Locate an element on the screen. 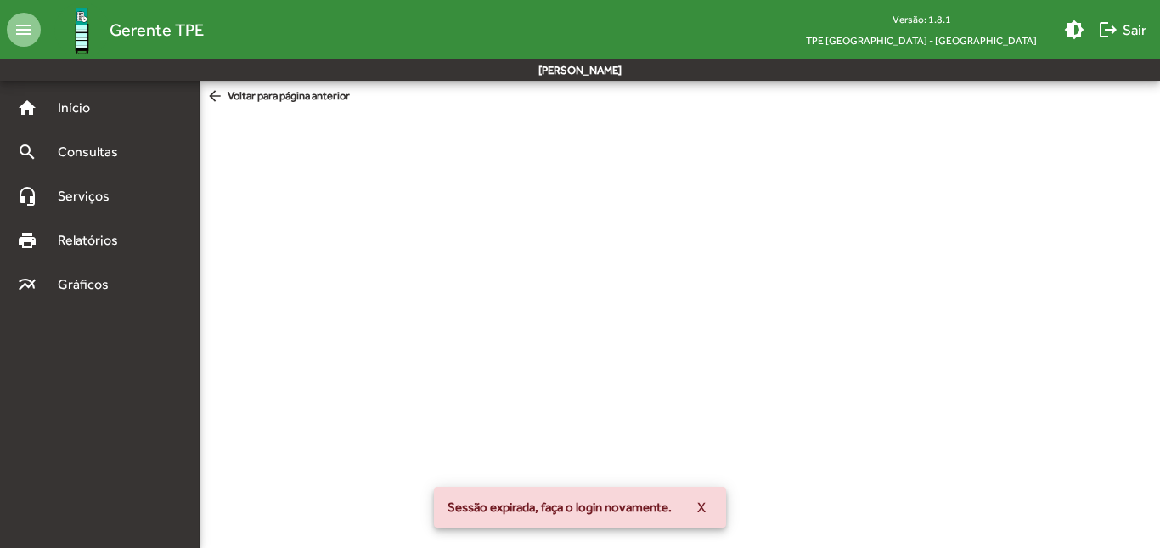 The width and height of the screenshot is (1160, 548). button: Sair is located at coordinates (1121, 30).